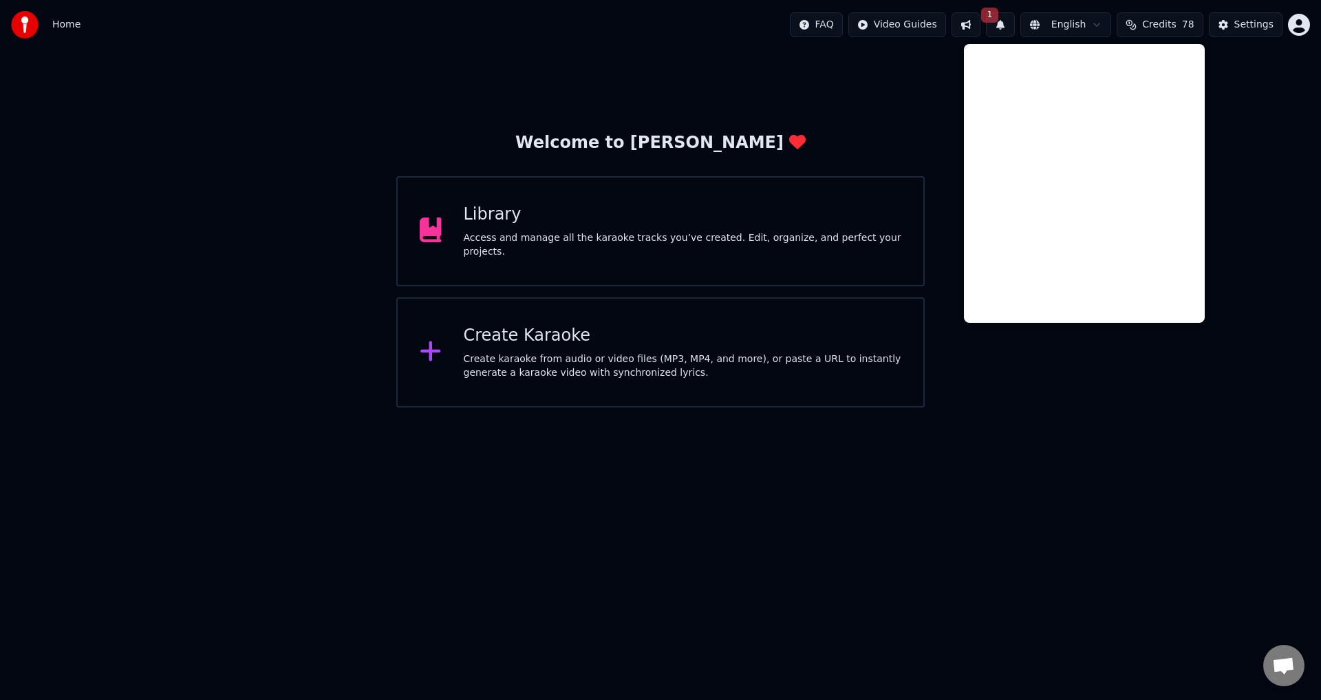  Describe the element at coordinates (1245, 25) in the screenshot. I see `button: Settings` at that location.